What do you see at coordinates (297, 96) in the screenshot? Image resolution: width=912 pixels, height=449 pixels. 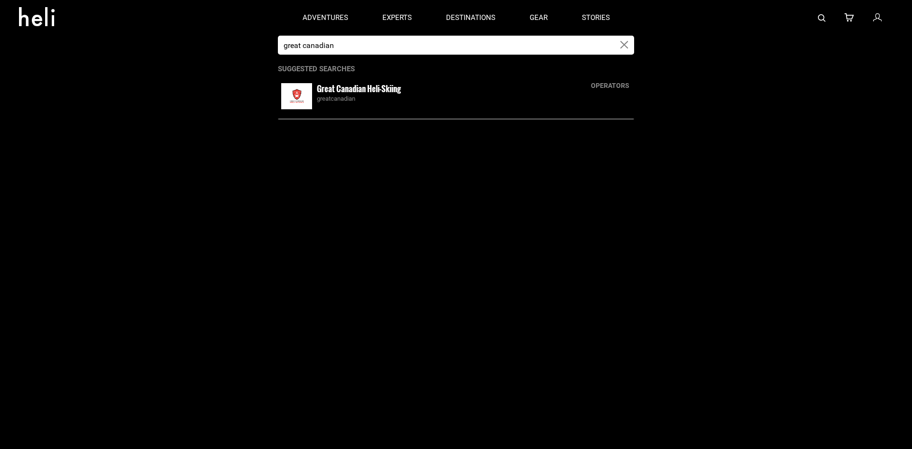 I see `img: images` at bounding box center [297, 96].